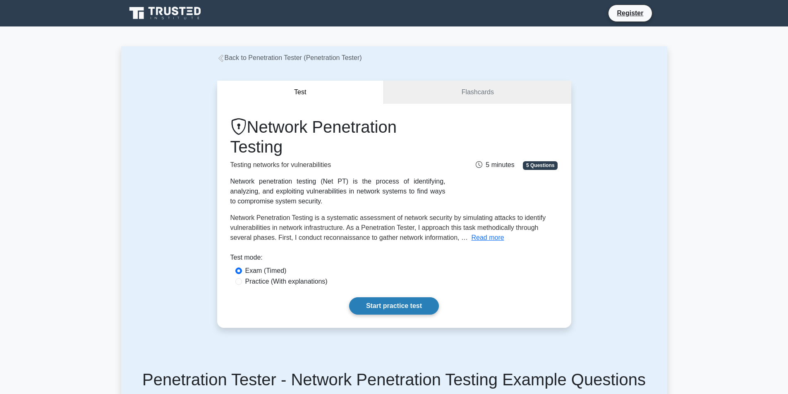 The height and width of the screenshot is (394, 788). What do you see at coordinates (630, 13) in the screenshot?
I see `a: Register` at bounding box center [630, 13].